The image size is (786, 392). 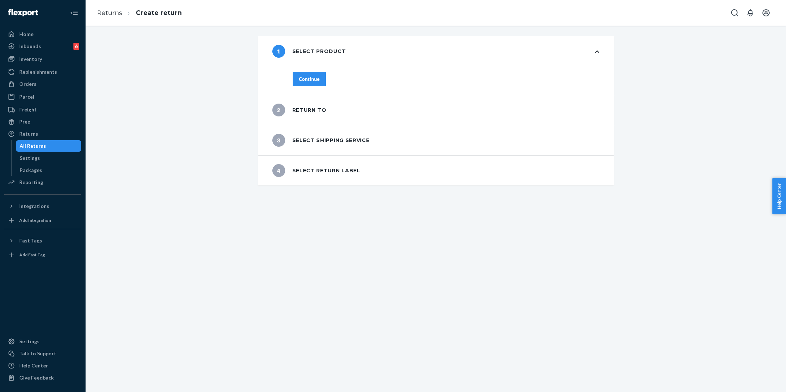 What do you see at coordinates (43, 354) in the screenshot?
I see `a: Talk to Support` at bounding box center [43, 354].